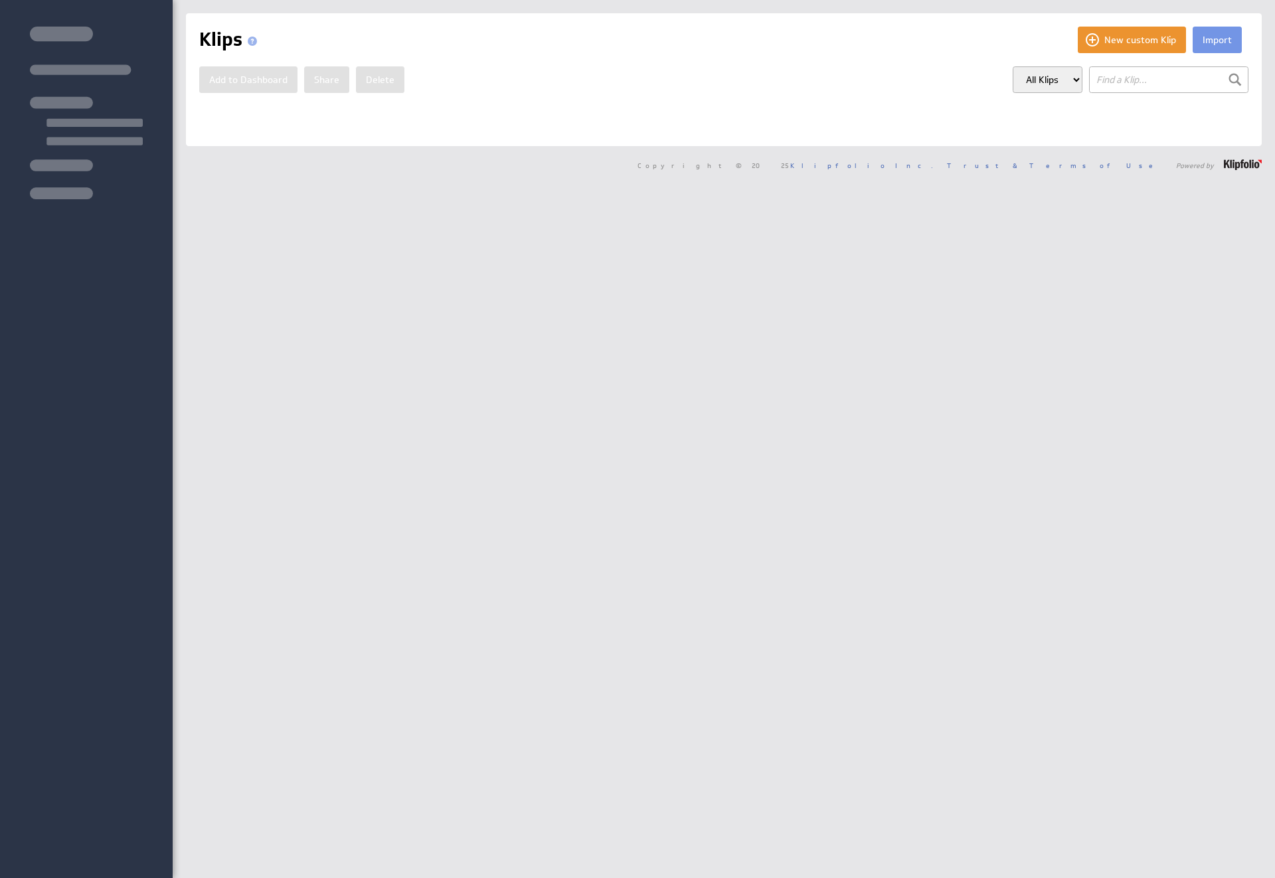  I want to click on input: Find a Klip..., so click(1169, 80).